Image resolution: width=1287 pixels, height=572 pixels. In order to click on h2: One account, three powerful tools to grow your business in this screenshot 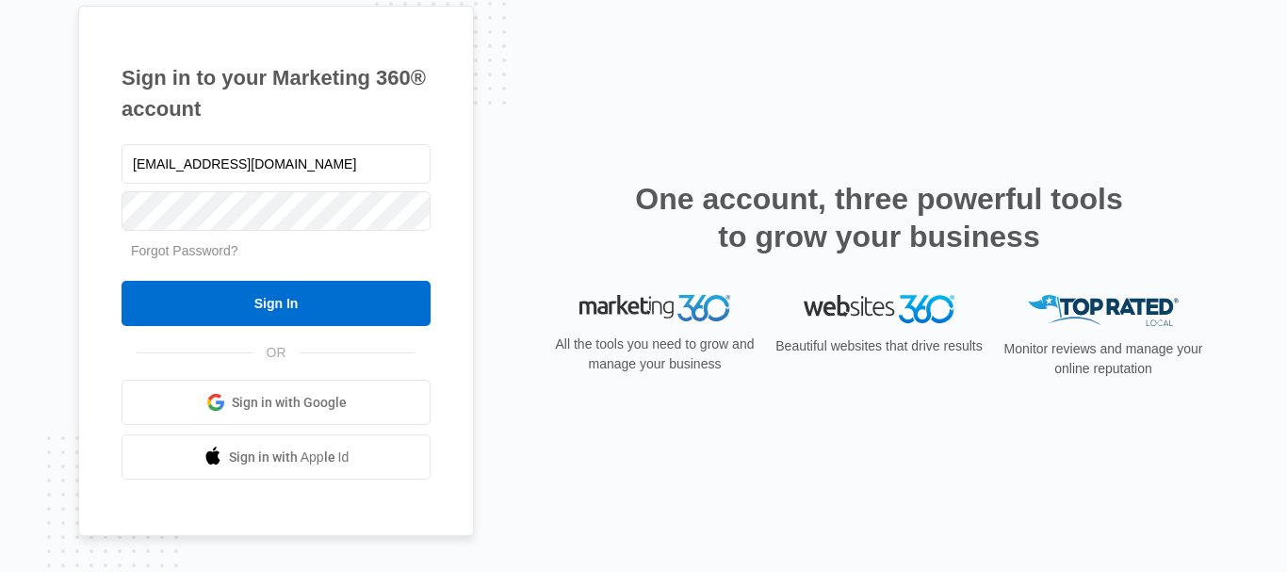, I will do `click(879, 218)`.